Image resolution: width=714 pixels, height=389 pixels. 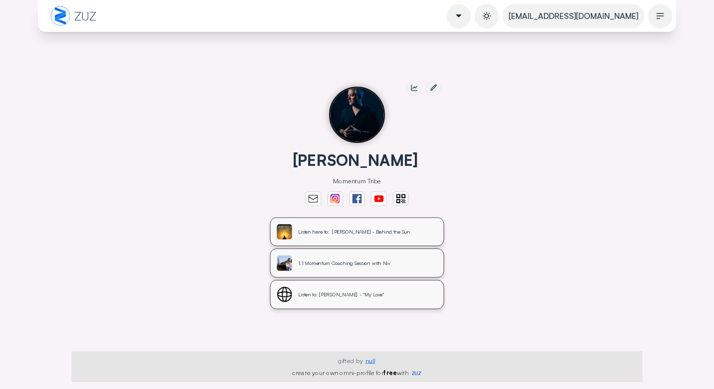 What do you see at coordinates (350, 373) in the screenshot?
I see `div: create your own omni-profile for with` at bounding box center [350, 373].